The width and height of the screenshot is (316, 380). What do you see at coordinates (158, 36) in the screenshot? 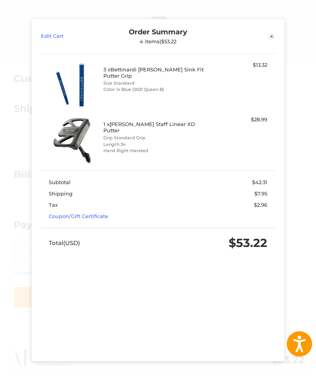
I see `div: Order Summary` at bounding box center [158, 36].